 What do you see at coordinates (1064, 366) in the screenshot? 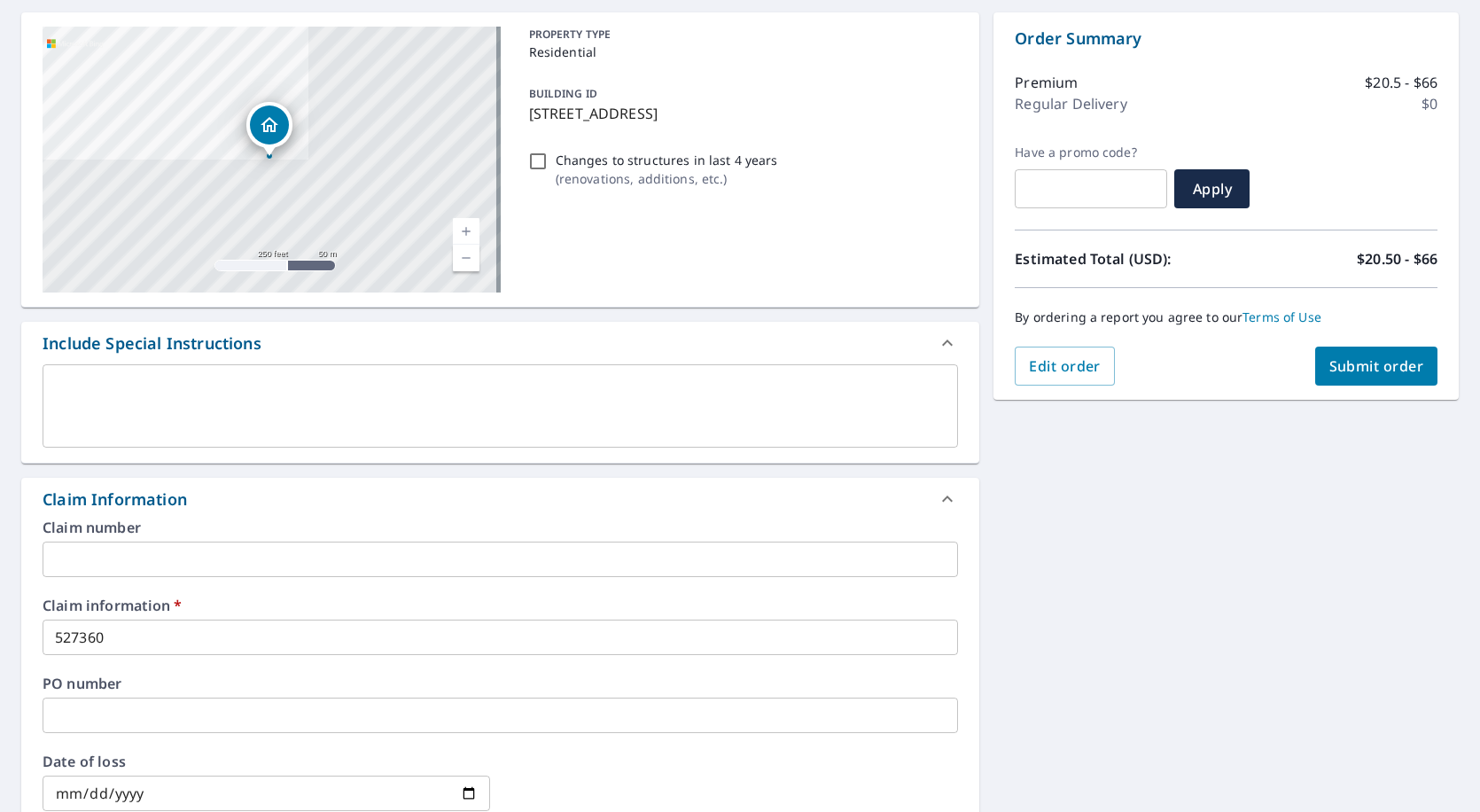
I see `button: Edit order` at bounding box center [1064, 366].